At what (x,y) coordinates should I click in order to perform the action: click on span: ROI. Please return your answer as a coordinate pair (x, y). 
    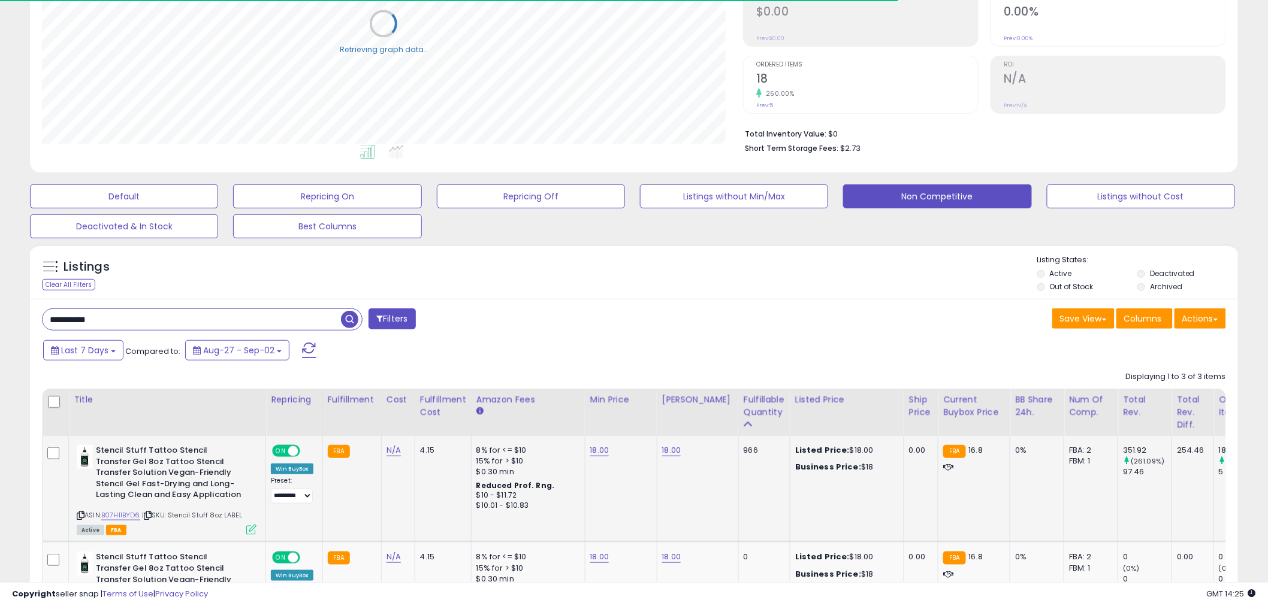
    Looking at the image, I should click on (1115, 65).